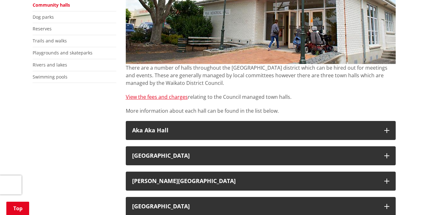  I want to click on a: Community halls, so click(51, 5).